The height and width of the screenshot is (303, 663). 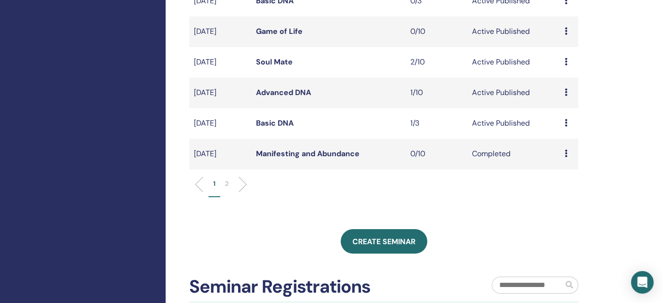 What do you see at coordinates (214, 184) in the screenshot?
I see `p: 1` at bounding box center [214, 184].